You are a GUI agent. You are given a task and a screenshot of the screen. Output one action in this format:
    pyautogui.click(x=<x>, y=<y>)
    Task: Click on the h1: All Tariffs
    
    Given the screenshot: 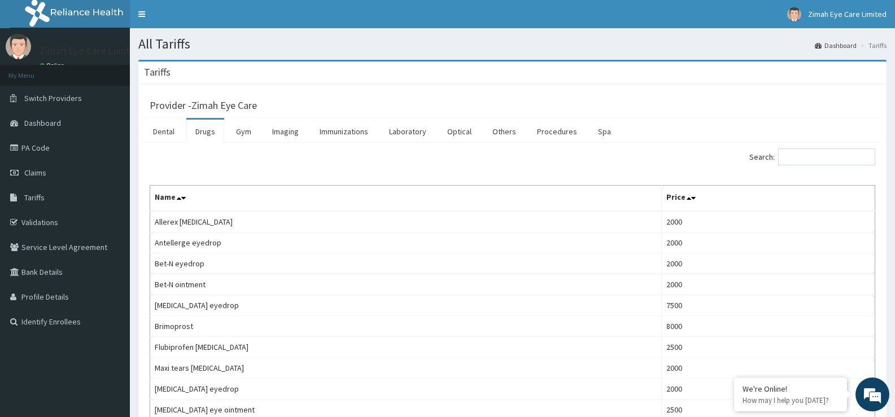 What is the action you would take?
    pyautogui.click(x=512, y=44)
    